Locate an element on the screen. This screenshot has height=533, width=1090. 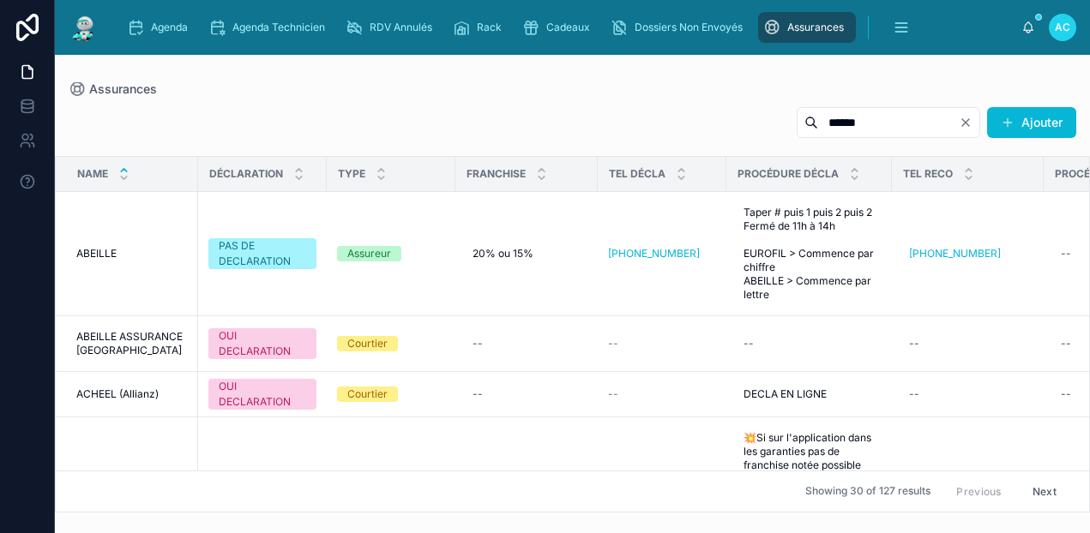
span: 20% ou 15% is located at coordinates (502, 254).